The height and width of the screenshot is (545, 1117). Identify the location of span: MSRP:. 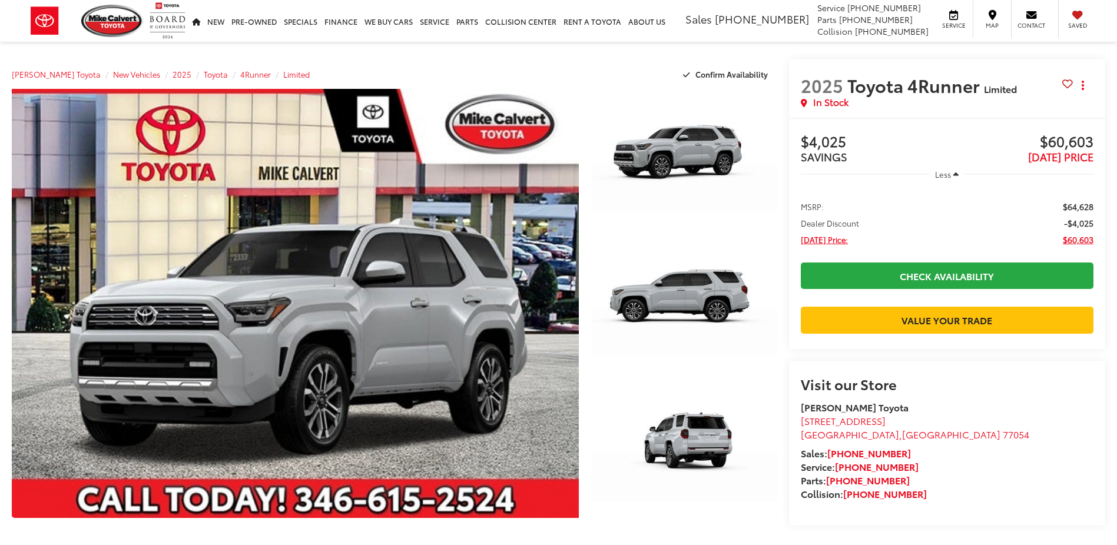
(812, 207).